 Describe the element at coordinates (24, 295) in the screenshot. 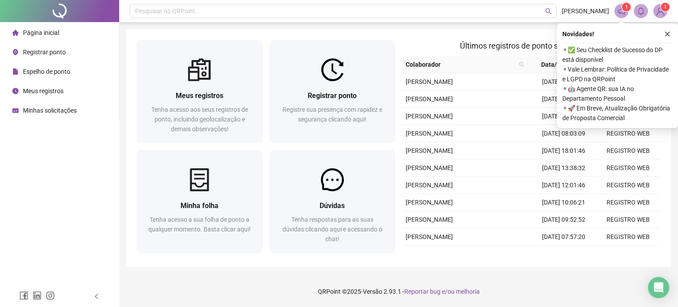

I see `span: facebook` at that location.